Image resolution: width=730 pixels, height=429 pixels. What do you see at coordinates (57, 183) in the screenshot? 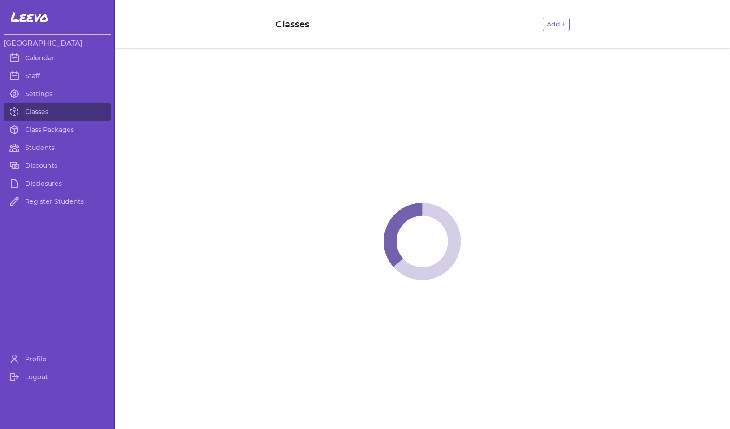
I see `a: Disclosures` at bounding box center [57, 183].